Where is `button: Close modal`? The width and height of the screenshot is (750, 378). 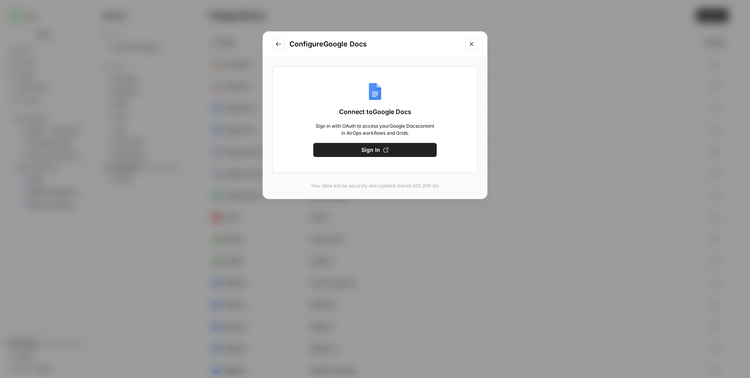
button: Close modal is located at coordinates (472, 44).